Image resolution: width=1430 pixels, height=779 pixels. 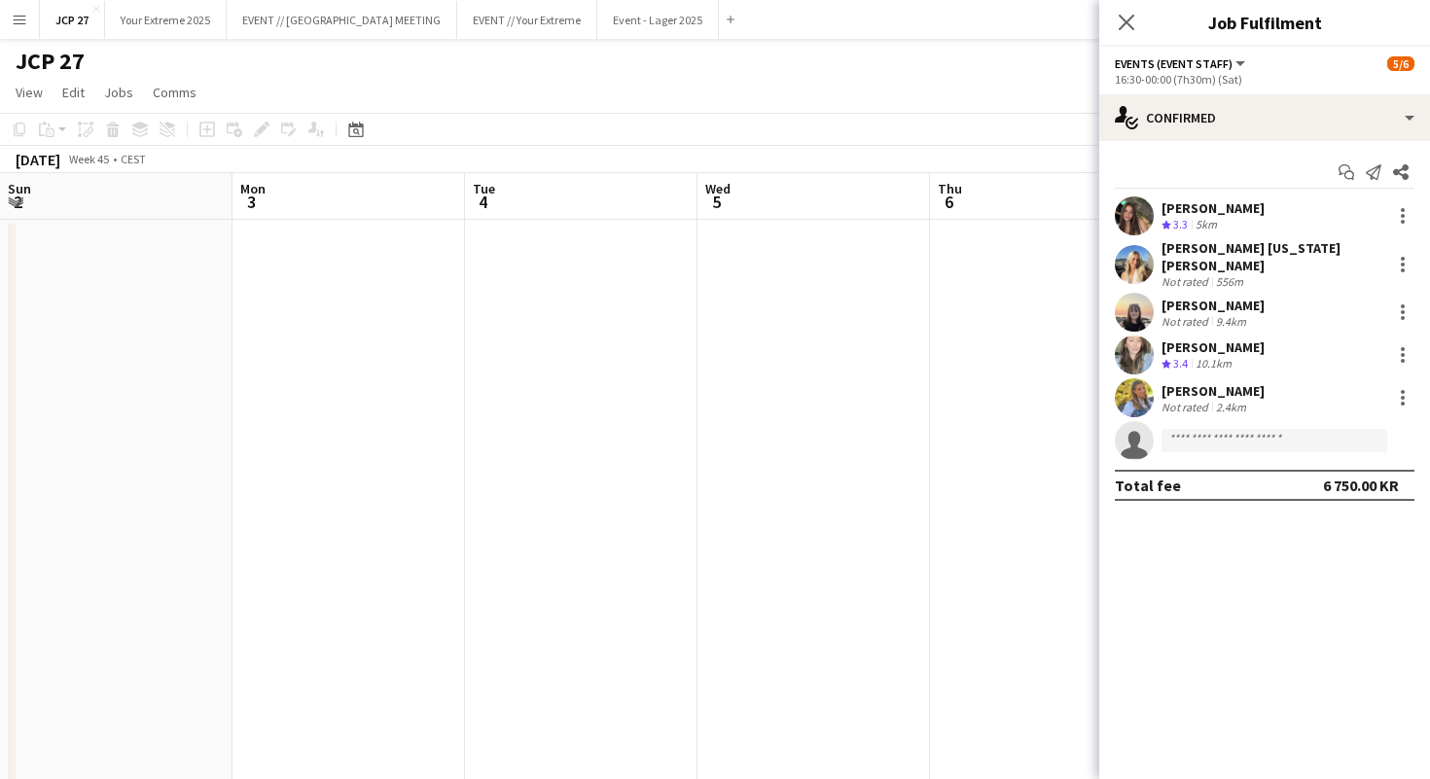 What do you see at coordinates (1148, 485) in the screenshot?
I see `div: Total fee` at bounding box center [1148, 485].